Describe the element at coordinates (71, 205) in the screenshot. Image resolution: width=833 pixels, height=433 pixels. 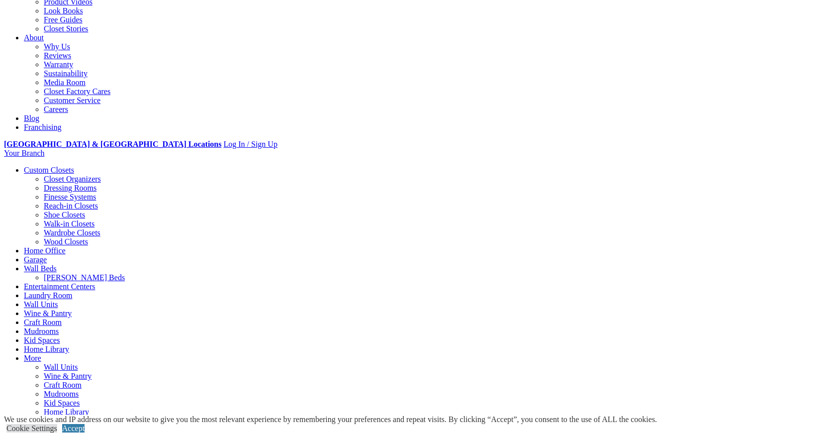
I see `a: Reach-in Closets` at that location.